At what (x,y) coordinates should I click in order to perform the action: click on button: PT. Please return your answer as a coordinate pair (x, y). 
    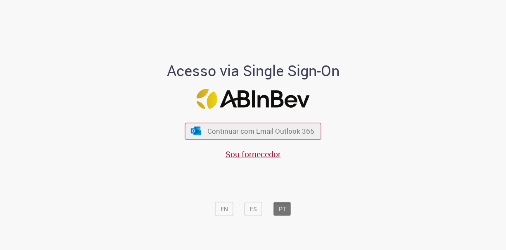
    Looking at the image, I should click on (282, 209).